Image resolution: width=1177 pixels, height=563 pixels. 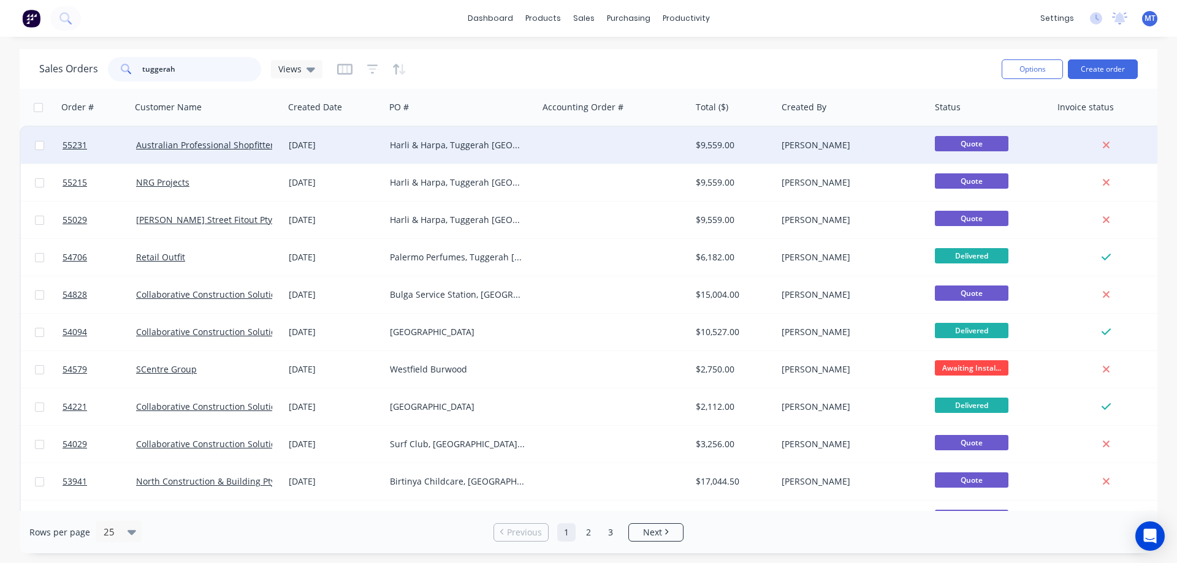 What do you see at coordinates (1056, 18) in the screenshot?
I see `div: settings` at bounding box center [1056, 18].